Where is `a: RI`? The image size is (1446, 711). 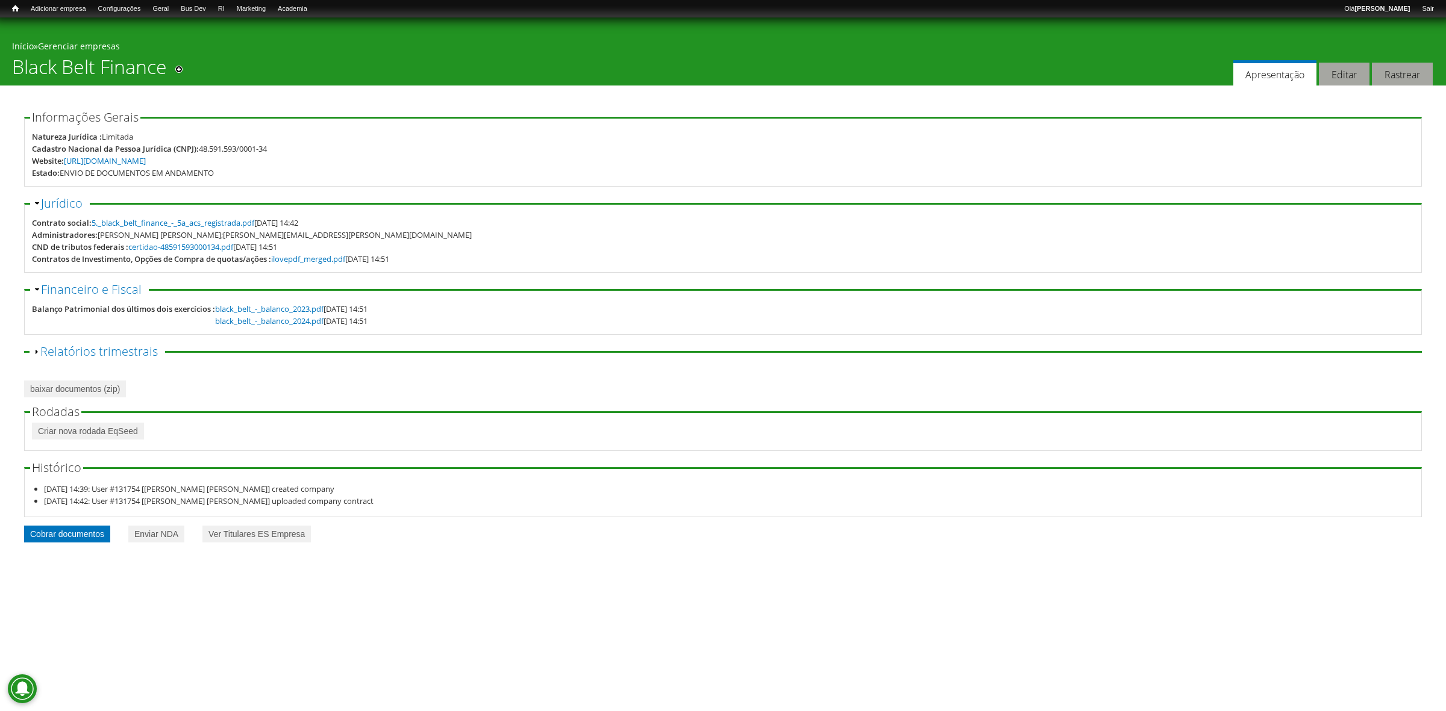
a: RI is located at coordinates (221, 9).